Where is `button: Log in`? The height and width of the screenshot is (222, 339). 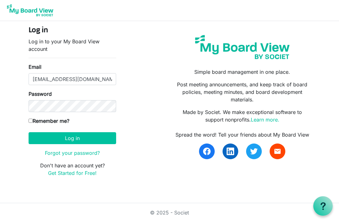
button: Log in is located at coordinates (72, 138).